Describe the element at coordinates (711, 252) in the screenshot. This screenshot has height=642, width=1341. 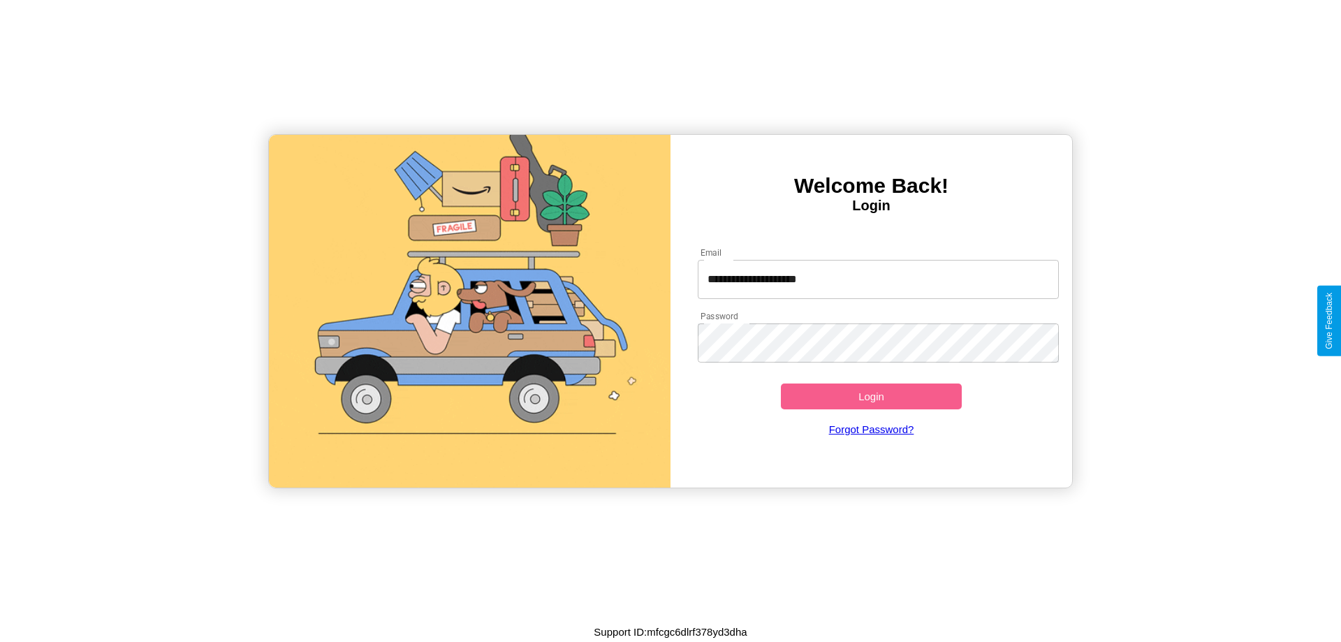
I see `label: Email` at that location.